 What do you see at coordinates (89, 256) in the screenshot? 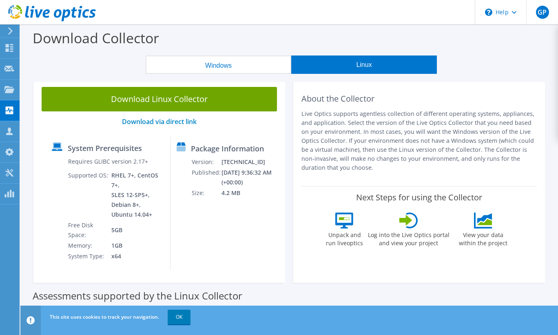
I see `td: System Type:` at bounding box center [89, 256].